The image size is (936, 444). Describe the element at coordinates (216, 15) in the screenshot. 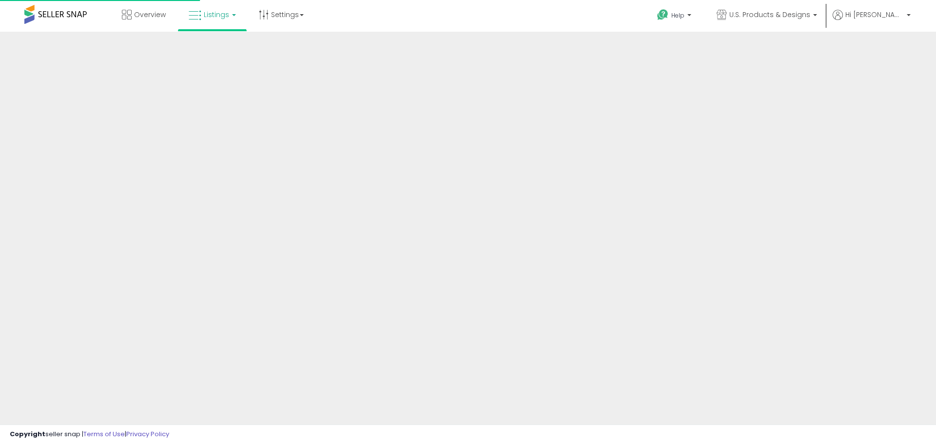

I see `span: Listings` at that location.